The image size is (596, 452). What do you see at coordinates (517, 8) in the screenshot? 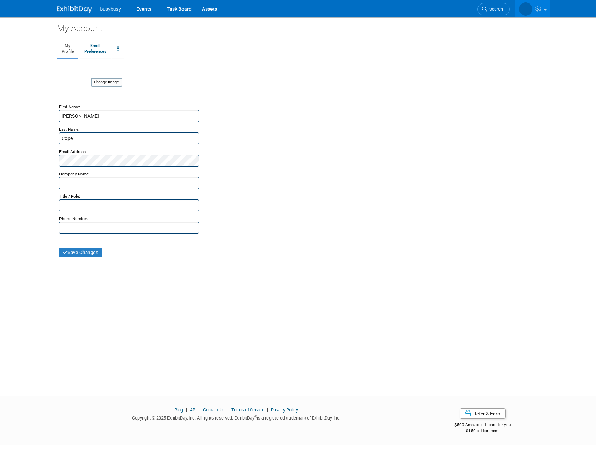
I see `img: Avery Cope` at bounding box center [517, 8].